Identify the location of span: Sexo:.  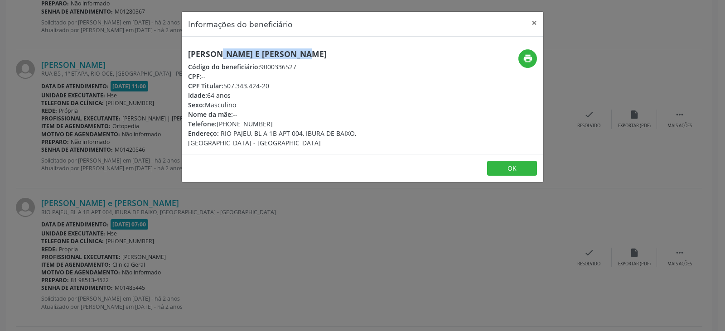
(196, 105).